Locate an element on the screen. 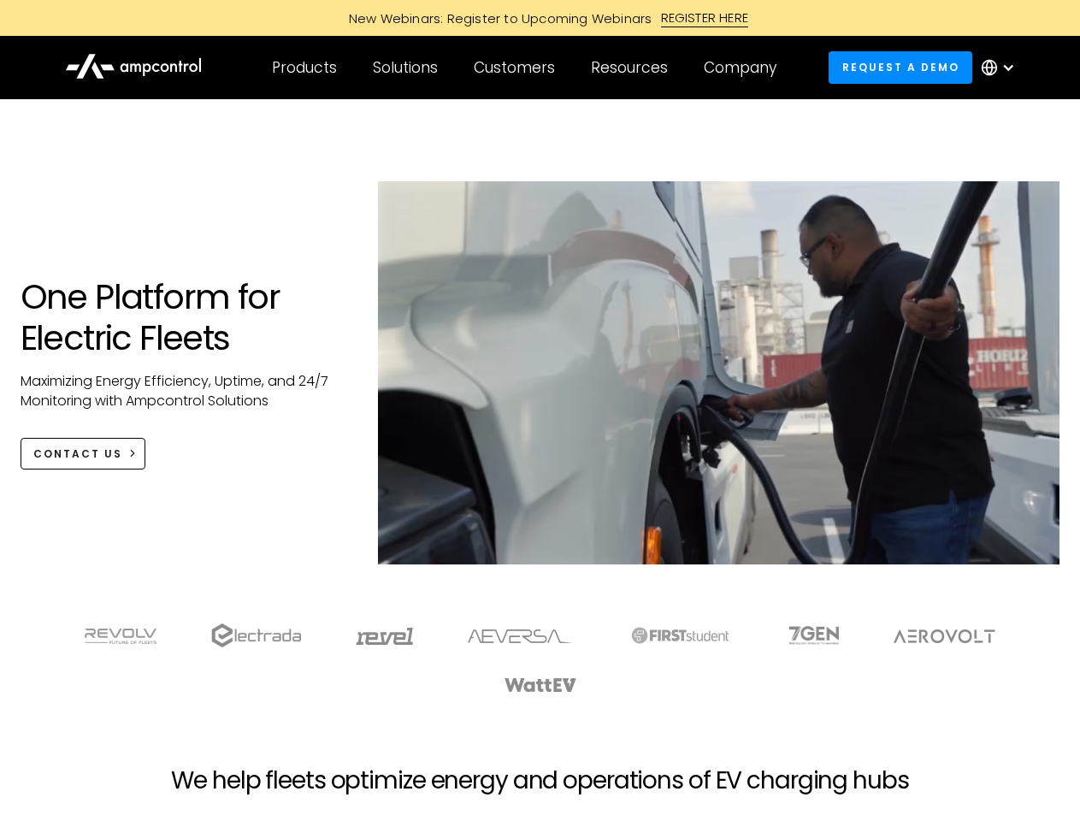 This screenshot has width=1080, height=821. p: Maximizing Energy Efficiency, Uptime, and 24/7 Monitoring with Ampcontrol Solutions is located at coordinates (182, 391).